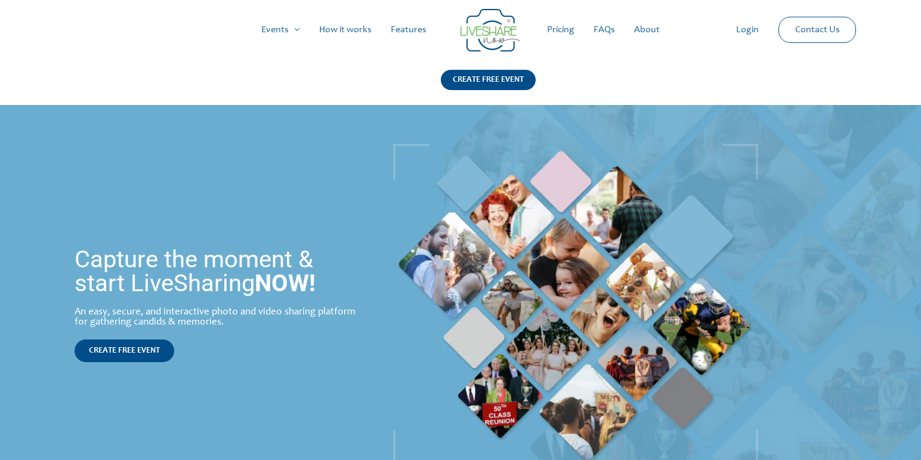 The width and height of the screenshot is (921, 460). Describe the element at coordinates (747, 30) in the screenshot. I see `a: Login` at that location.